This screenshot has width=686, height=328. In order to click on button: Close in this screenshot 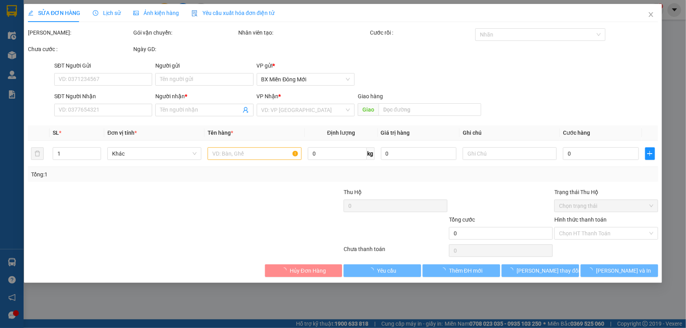, I will do `click(651, 15)`.